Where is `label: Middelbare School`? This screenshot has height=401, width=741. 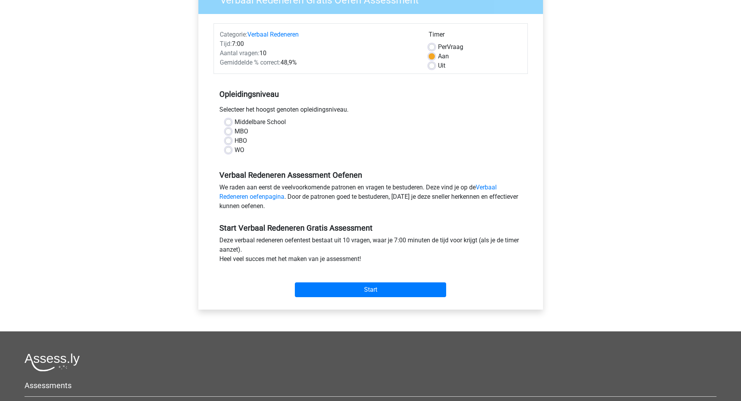
label: Middelbare School is located at coordinates (260, 122).